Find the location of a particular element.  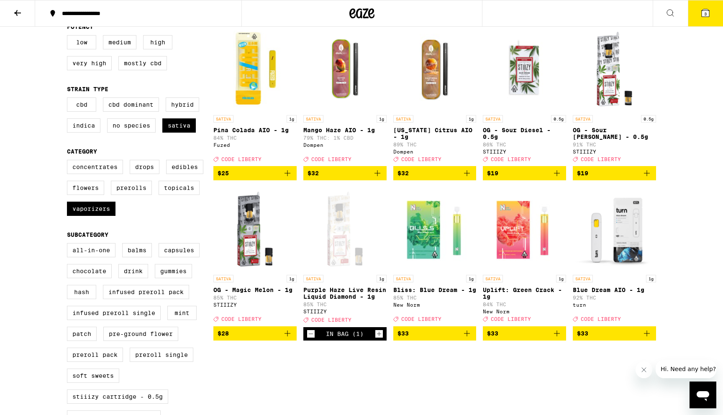

label: Indica is located at coordinates (84, 126).